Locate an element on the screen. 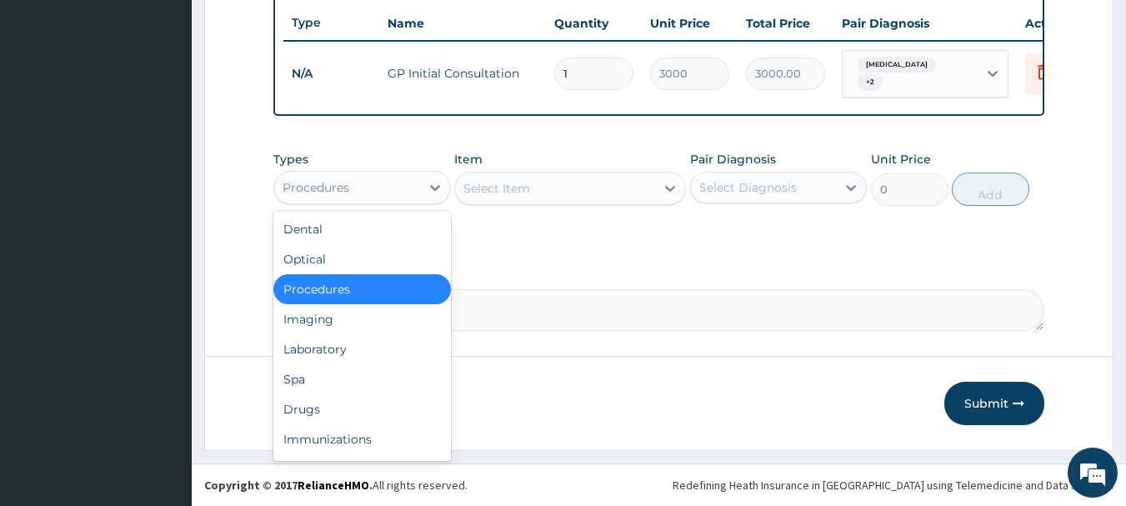 This screenshot has height=506, width=1126. div: Select Item is located at coordinates (497, 188).